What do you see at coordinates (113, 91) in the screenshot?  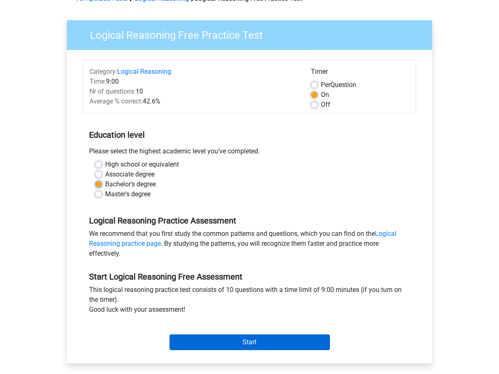 I see `span: Nr of questions:` at bounding box center [113, 91].